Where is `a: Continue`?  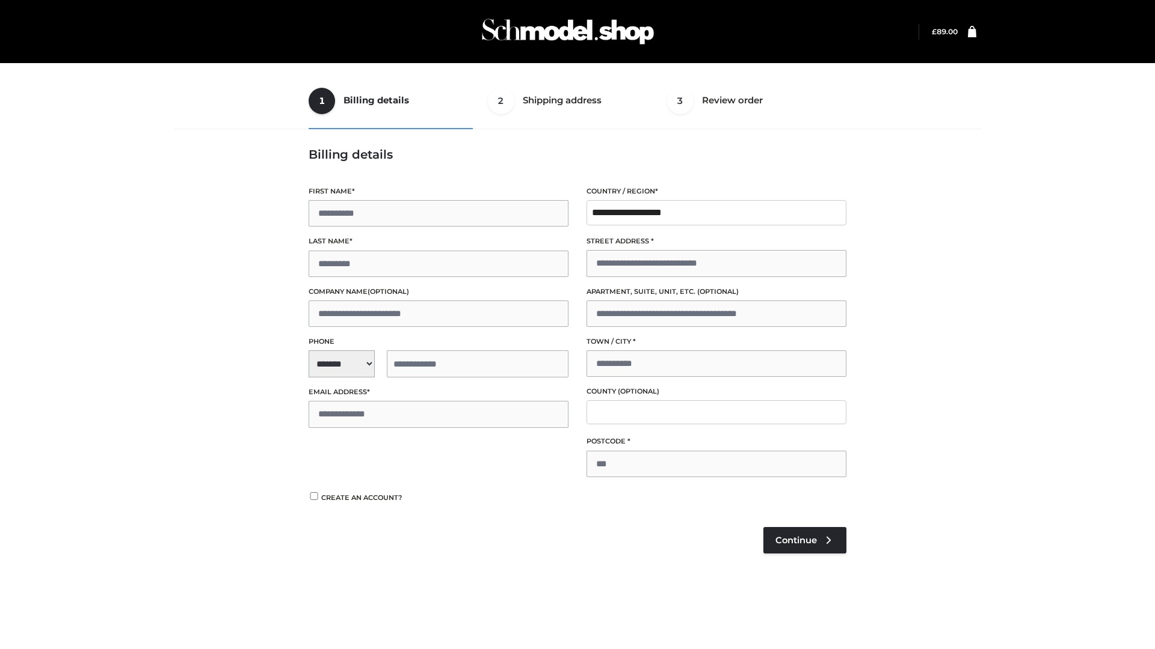
a: Continue is located at coordinates (805, 541).